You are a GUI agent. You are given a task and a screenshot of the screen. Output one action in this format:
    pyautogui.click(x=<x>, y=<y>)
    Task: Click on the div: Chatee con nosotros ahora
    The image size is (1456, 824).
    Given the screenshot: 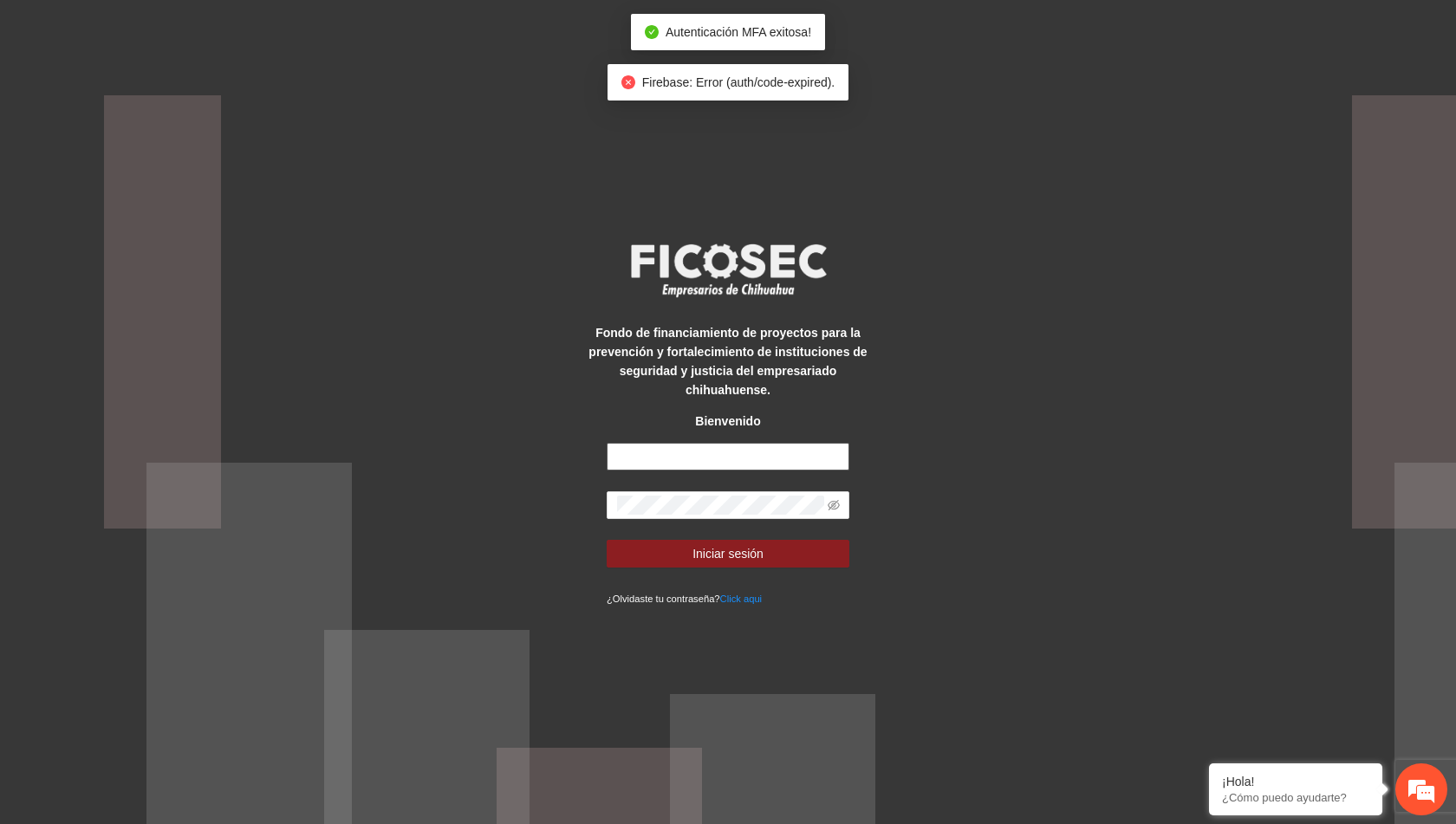 What is the action you would take?
    pyautogui.click(x=190, y=100)
    